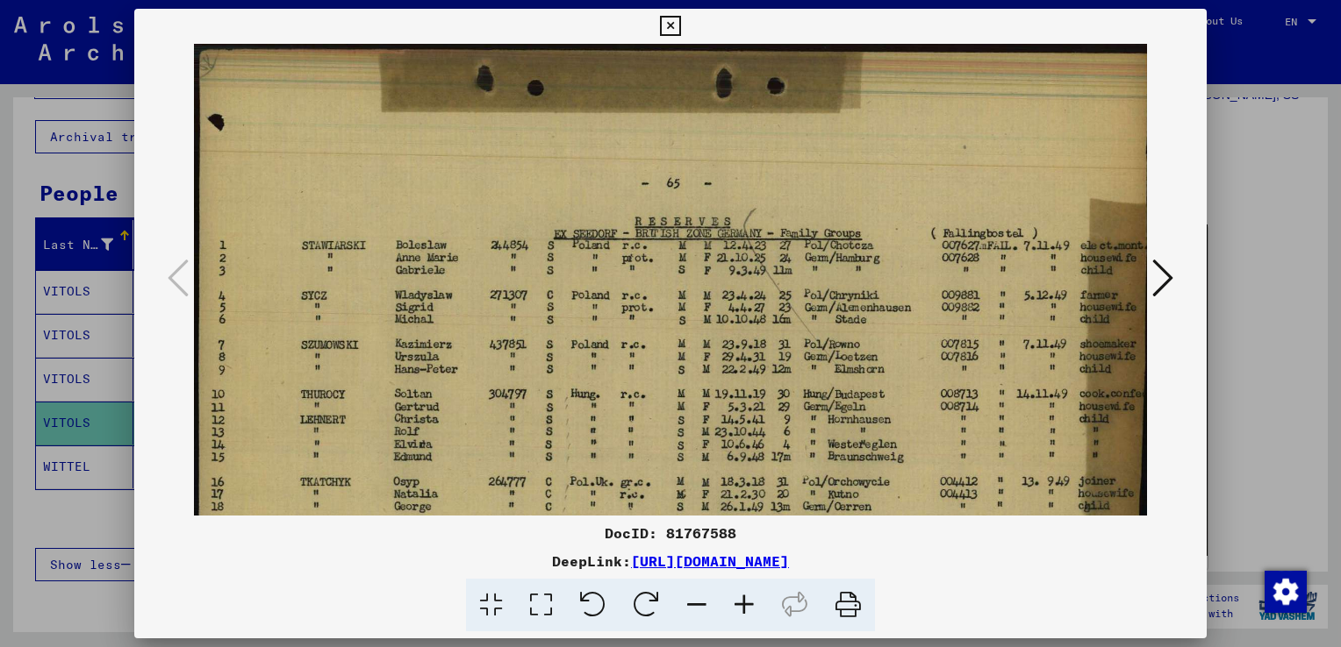  Describe the element at coordinates (1284, 591) in the screenshot. I see `div: Change consent` at that location.